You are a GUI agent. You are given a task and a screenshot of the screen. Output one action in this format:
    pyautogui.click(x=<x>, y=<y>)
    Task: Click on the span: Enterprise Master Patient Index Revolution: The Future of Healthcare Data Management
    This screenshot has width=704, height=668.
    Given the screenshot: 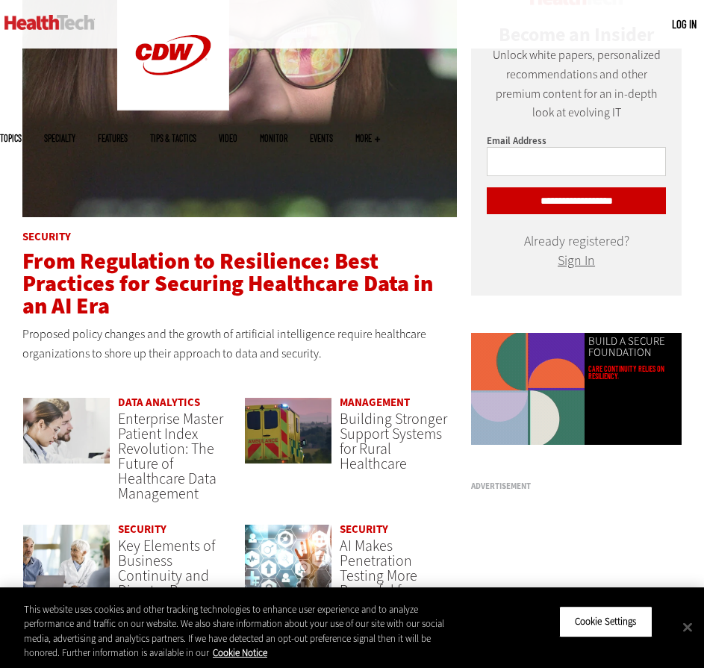 What is the action you would take?
    pyautogui.click(x=170, y=456)
    